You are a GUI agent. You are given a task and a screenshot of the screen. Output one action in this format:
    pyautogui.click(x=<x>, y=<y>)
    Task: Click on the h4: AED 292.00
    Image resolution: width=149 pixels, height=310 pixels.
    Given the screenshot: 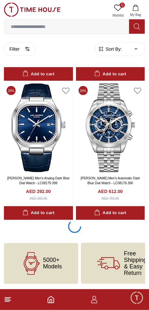 What is the action you would take?
    pyautogui.click(x=38, y=192)
    